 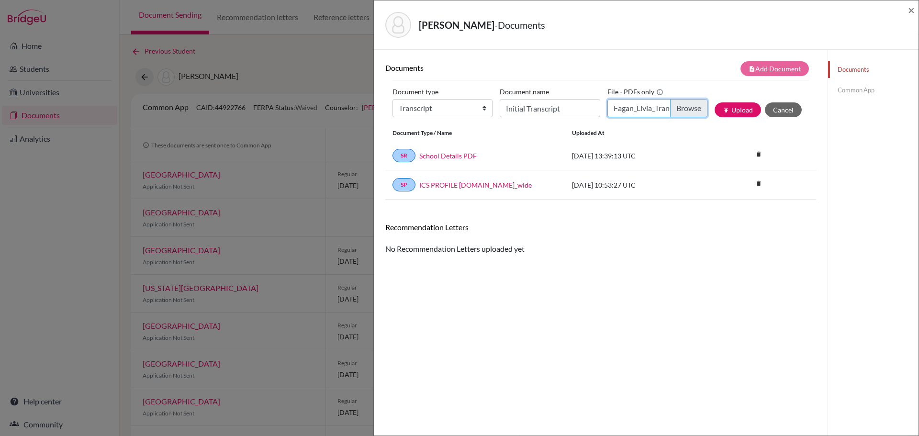 What do you see at coordinates (637, 133) in the screenshot?
I see `div: Uploaded at` at bounding box center [637, 133].